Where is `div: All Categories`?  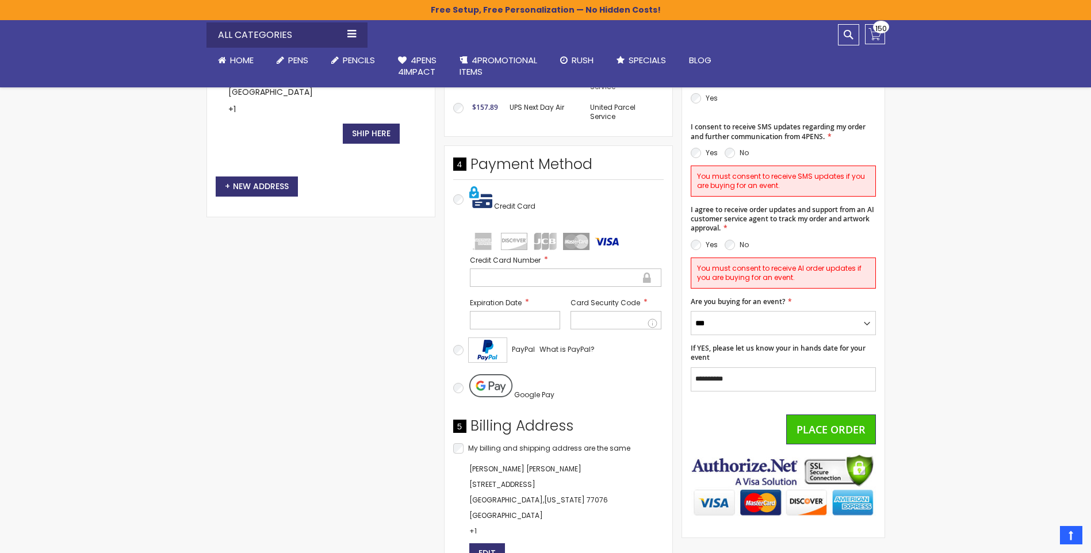
div: All Categories is located at coordinates (287, 35).